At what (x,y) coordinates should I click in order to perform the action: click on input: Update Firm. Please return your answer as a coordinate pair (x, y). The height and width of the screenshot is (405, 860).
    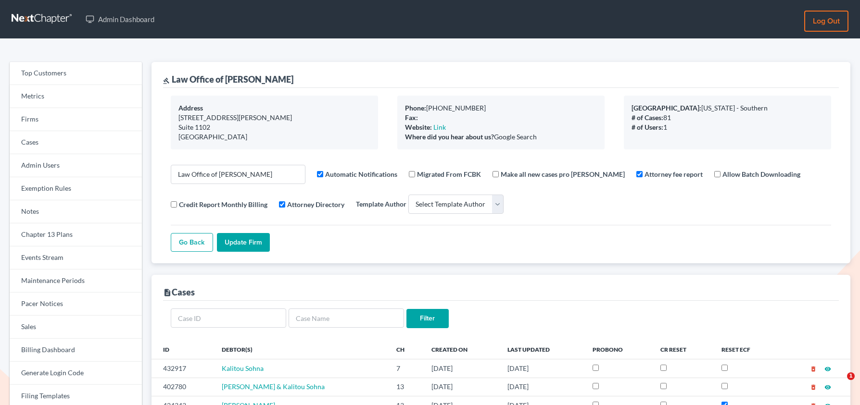
    Looking at the image, I should click on (243, 243).